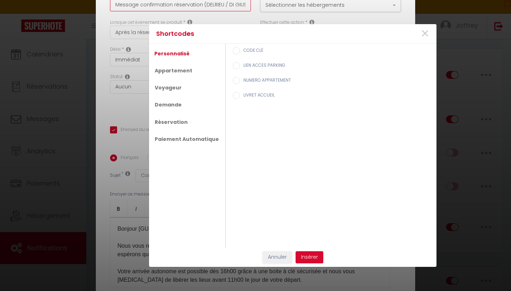  I want to click on button: Close, so click(424, 34).